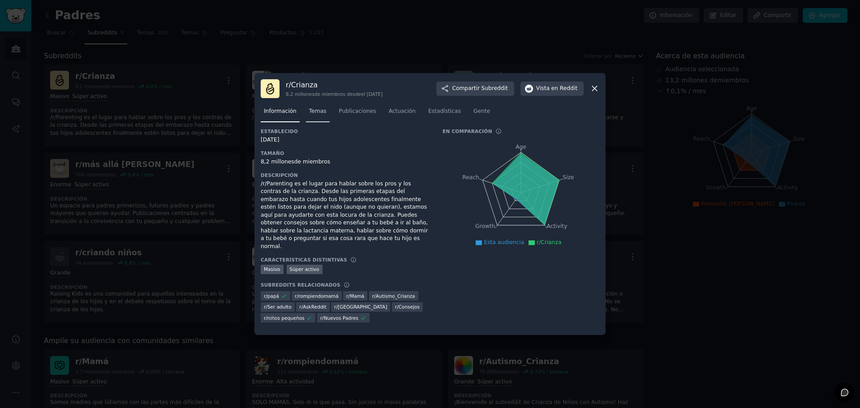 This screenshot has height=408, width=860. Describe the element at coordinates (552, 89) in the screenshot. I see `a: Vistaen Reddit` at that location.